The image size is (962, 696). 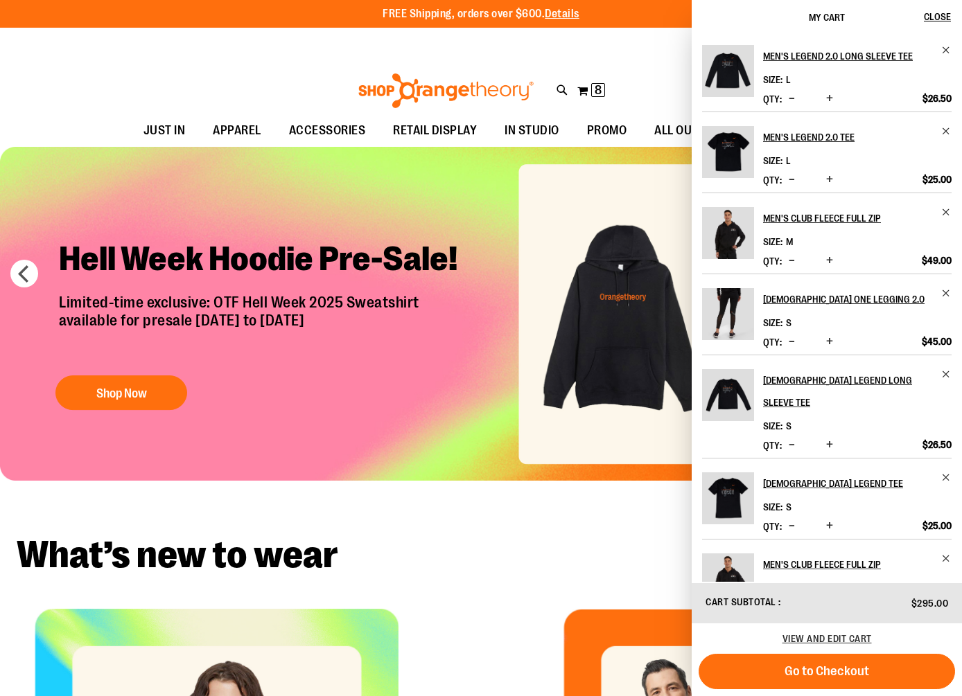 What do you see at coordinates (930, 604) in the screenshot?
I see `span: $295.00` at bounding box center [930, 604].